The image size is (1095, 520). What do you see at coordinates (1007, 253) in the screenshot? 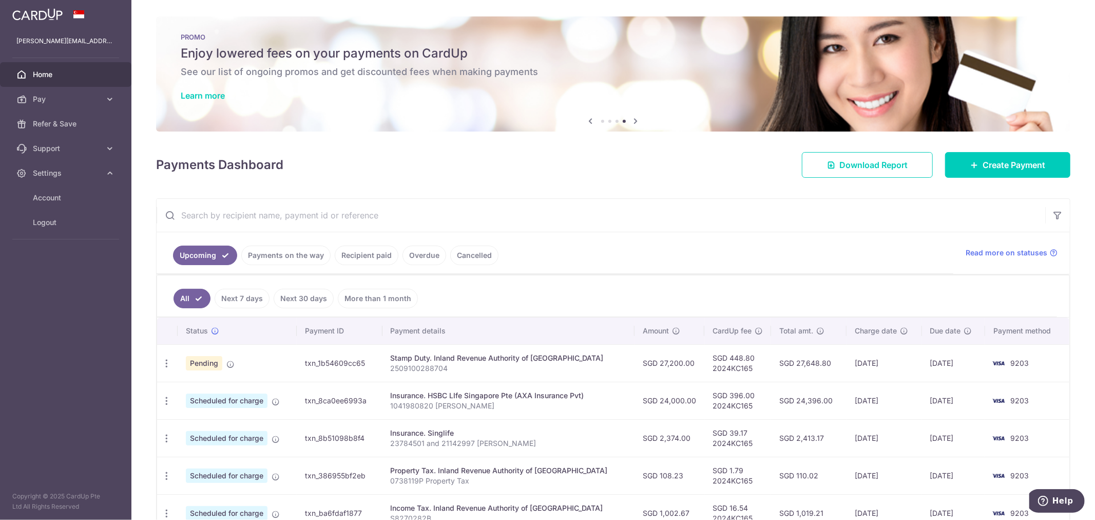
I see `span: Read more on statuses` at bounding box center [1007, 253].